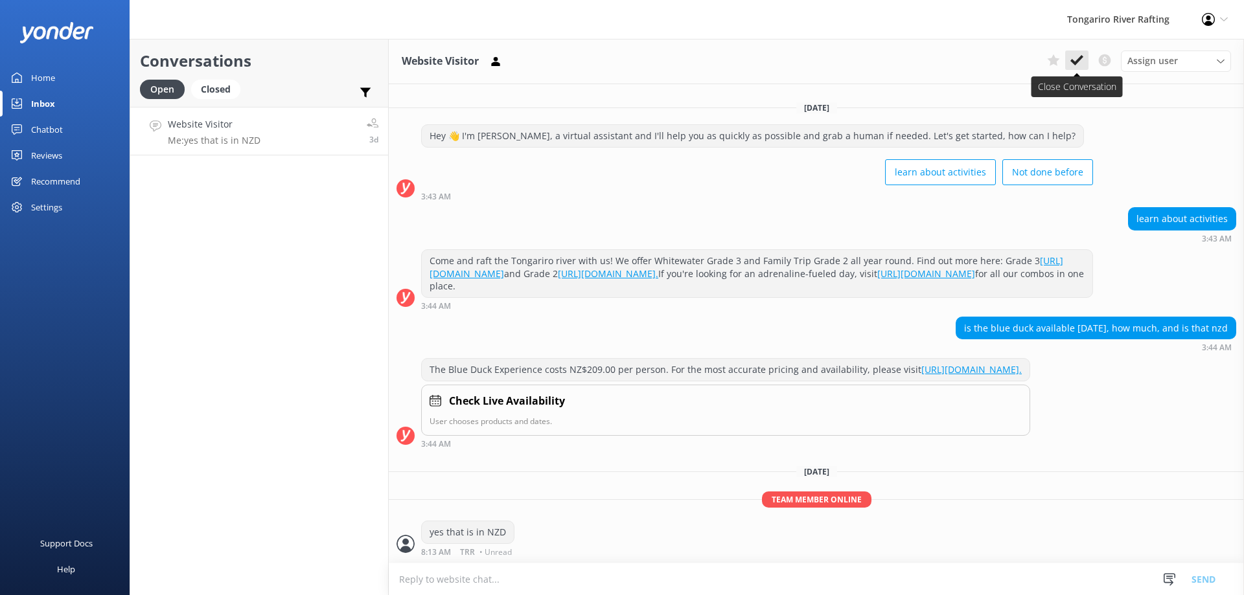 The height and width of the screenshot is (595, 1244). What do you see at coordinates (66, 569) in the screenshot?
I see `div: Help` at bounding box center [66, 569].